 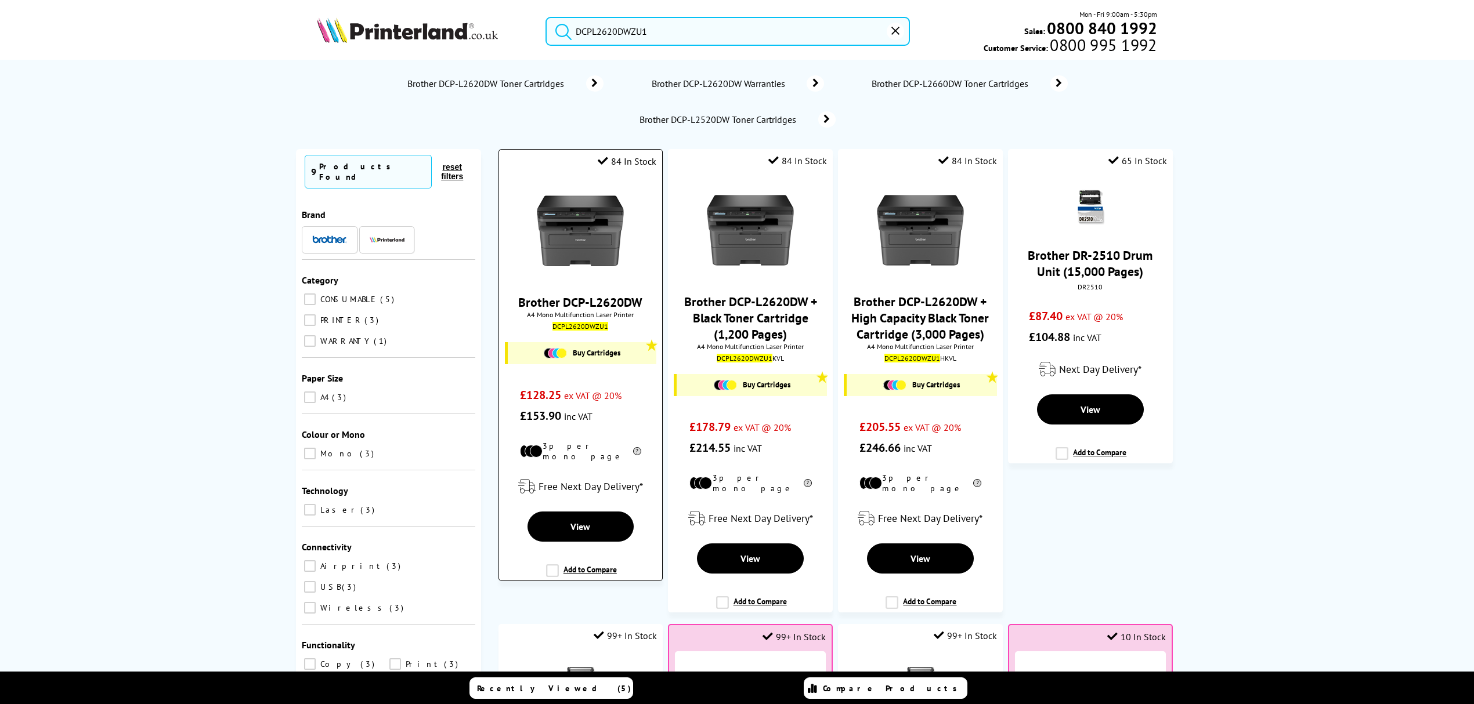 What do you see at coordinates (505, 84) in the screenshot?
I see `a: Brother DCP-L2620DW Toner Cartridges` at bounding box center [505, 84].